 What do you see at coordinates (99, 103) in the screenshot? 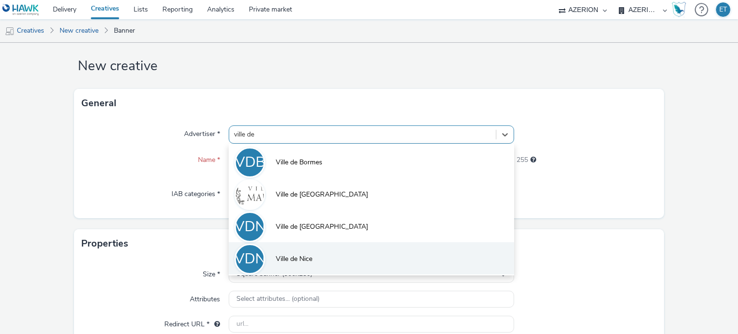
I see `h3: General` at bounding box center [99, 103].